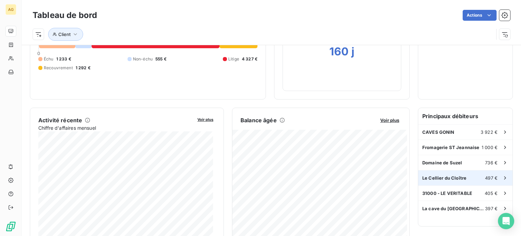  I want to click on button: Client, so click(65, 34).